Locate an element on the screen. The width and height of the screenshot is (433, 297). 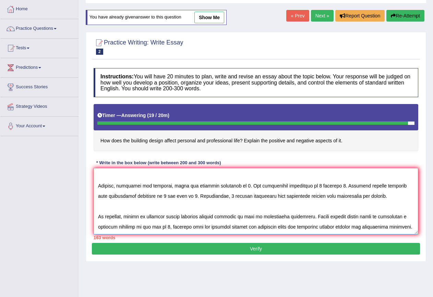
button: Verify is located at coordinates (256, 249).